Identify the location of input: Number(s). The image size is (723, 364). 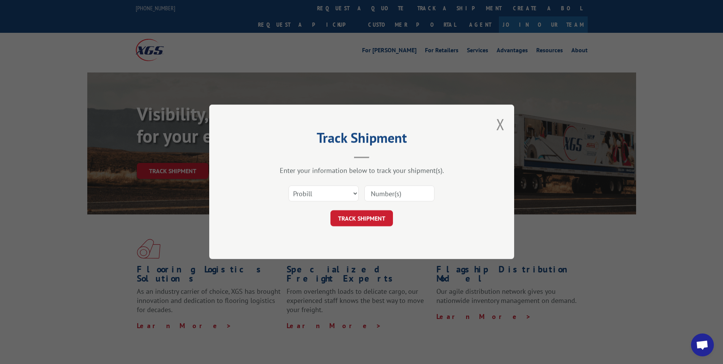
(399, 194).